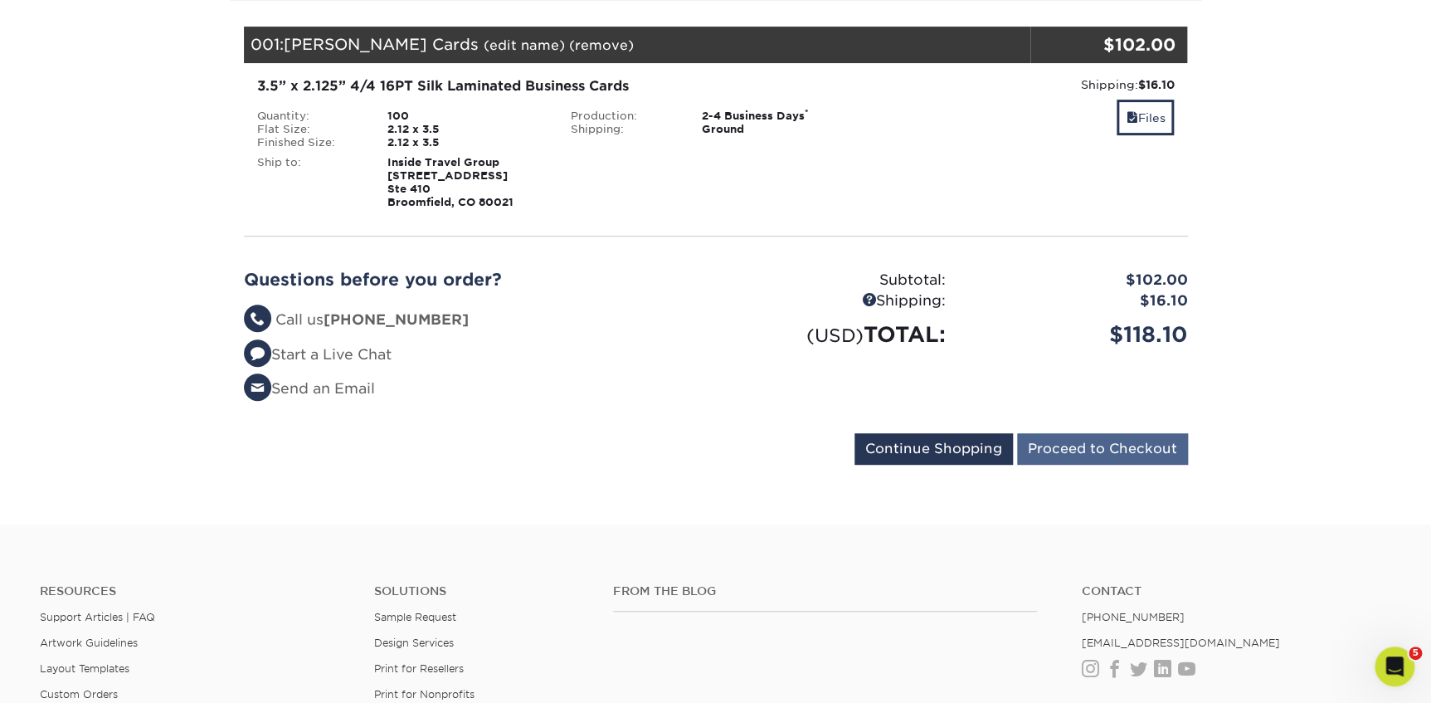 The height and width of the screenshot is (703, 1431). I want to click on a: Sample Request, so click(415, 616).